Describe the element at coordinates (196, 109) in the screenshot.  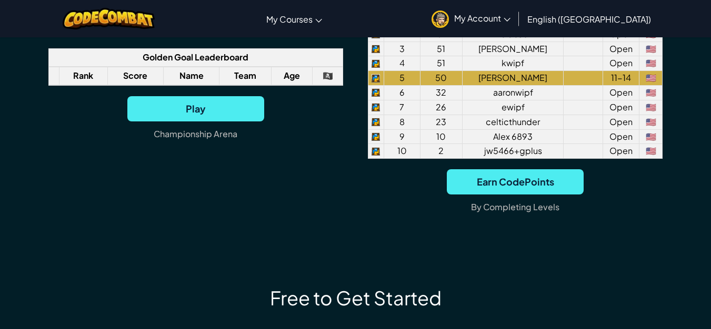
I see `span: Play` at that location.